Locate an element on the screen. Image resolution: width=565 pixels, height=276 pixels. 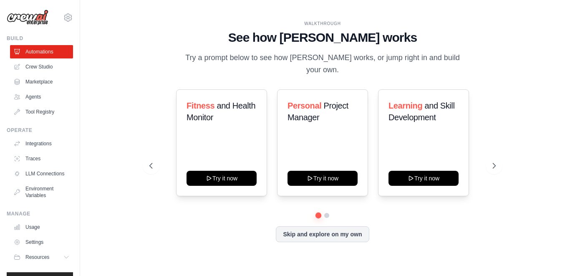
a: Integrations is located at coordinates (41, 144).